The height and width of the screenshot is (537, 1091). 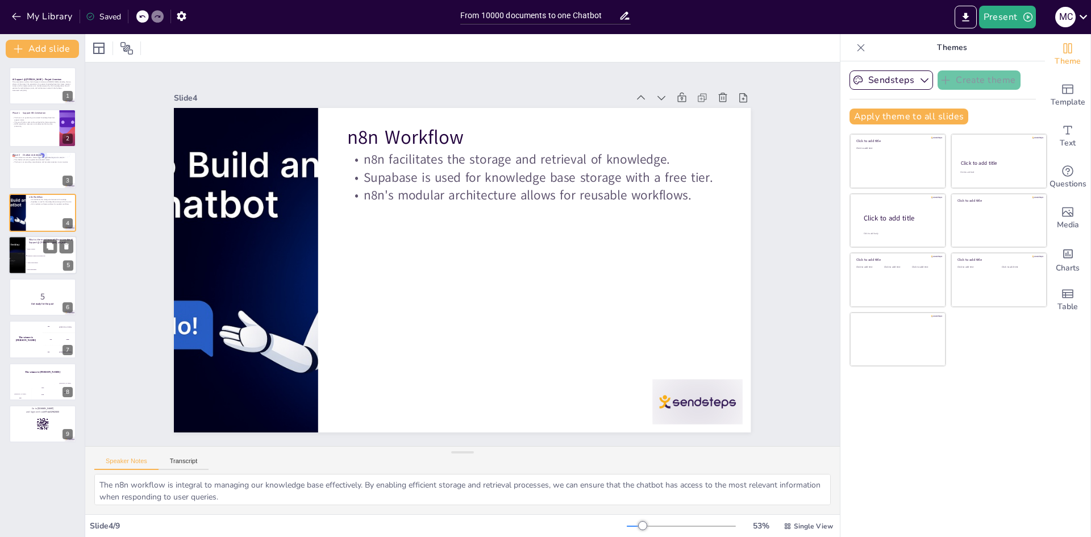 I want to click on div: Slide 4 / 9, so click(x=358, y=526).